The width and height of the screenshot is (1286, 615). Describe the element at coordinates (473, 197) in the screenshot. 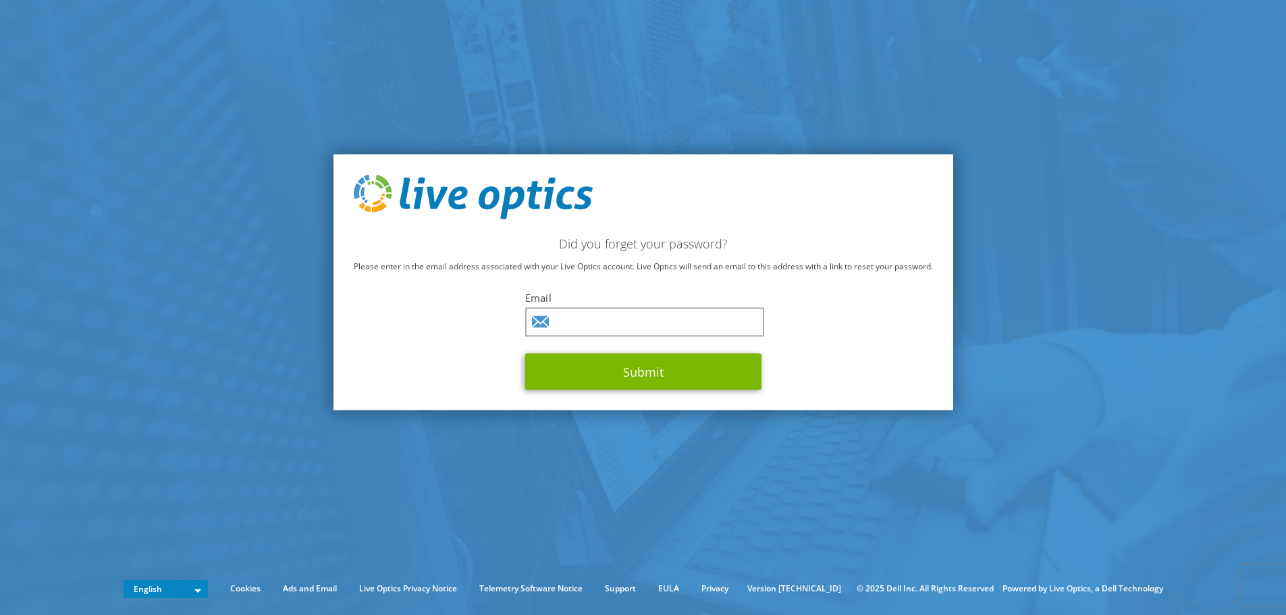

I see `img: live_optics_svg.svg` at that location.